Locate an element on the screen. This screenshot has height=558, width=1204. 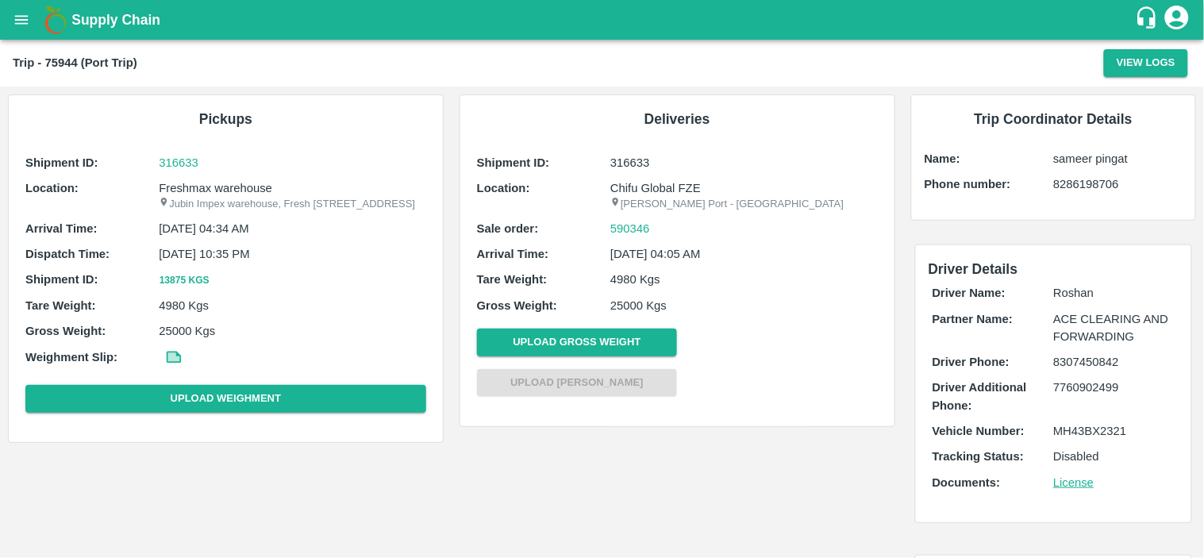
button: open drawer is located at coordinates (21, 20).